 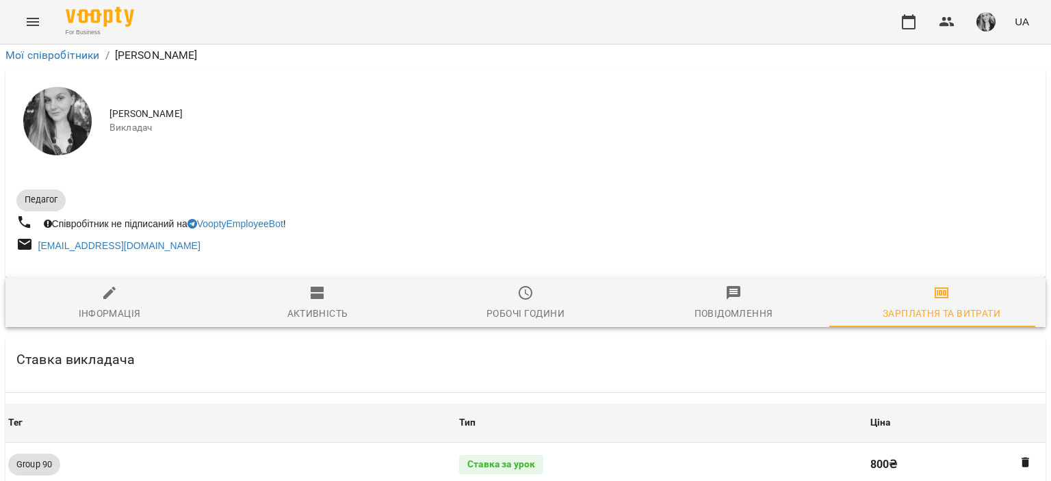 I want to click on a: Мої співробітники, so click(x=53, y=55).